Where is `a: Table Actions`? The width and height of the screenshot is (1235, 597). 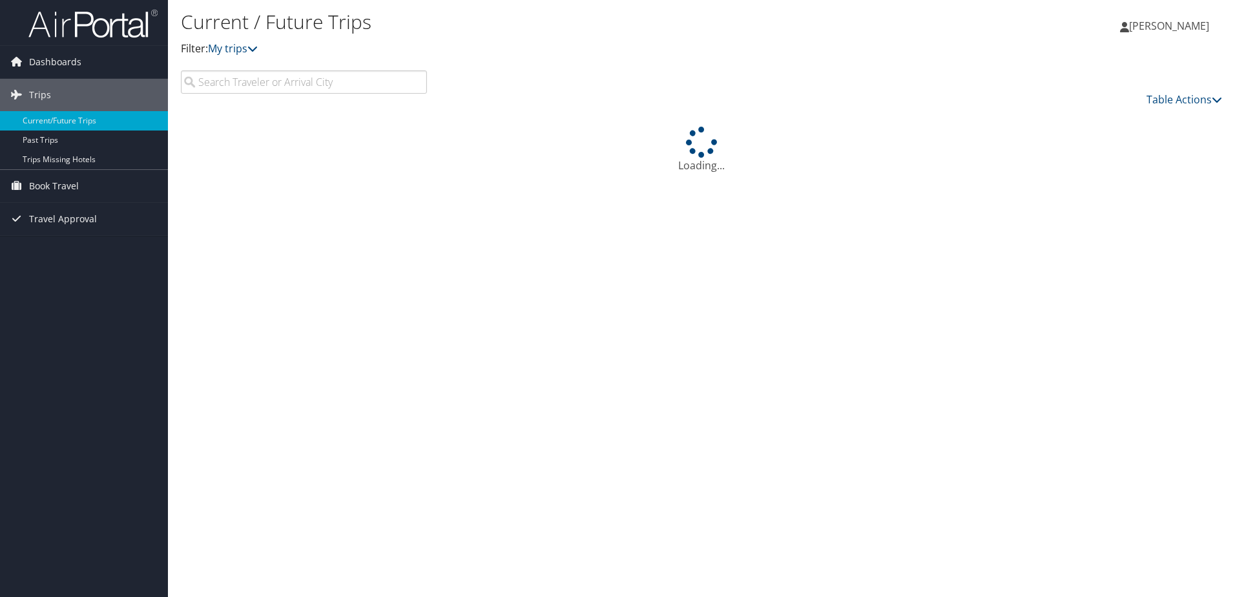
a: Table Actions is located at coordinates (1184, 99).